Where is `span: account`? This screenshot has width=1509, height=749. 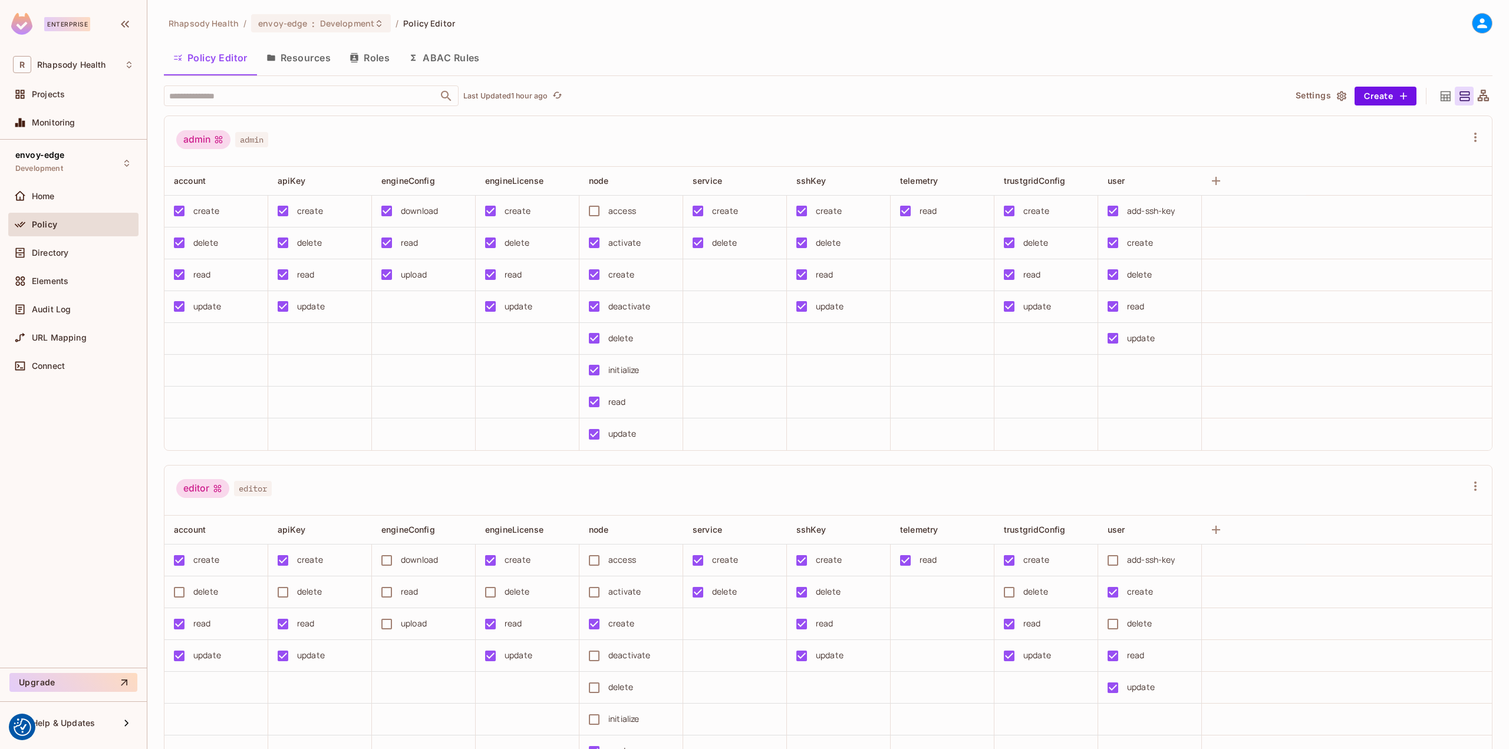
span: account is located at coordinates (190, 529).